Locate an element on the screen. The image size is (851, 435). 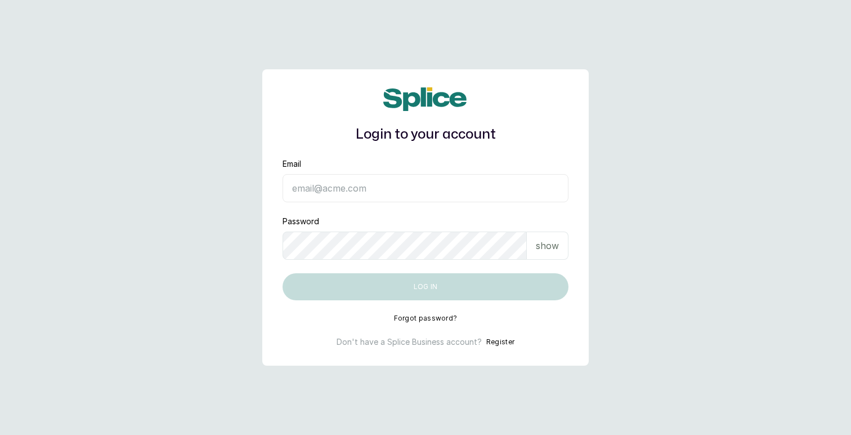
label: Email is located at coordinates (292, 164).